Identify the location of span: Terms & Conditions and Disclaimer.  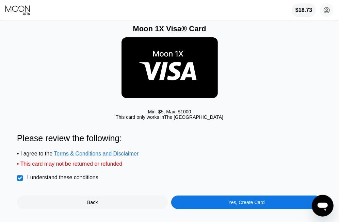
(96, 154).